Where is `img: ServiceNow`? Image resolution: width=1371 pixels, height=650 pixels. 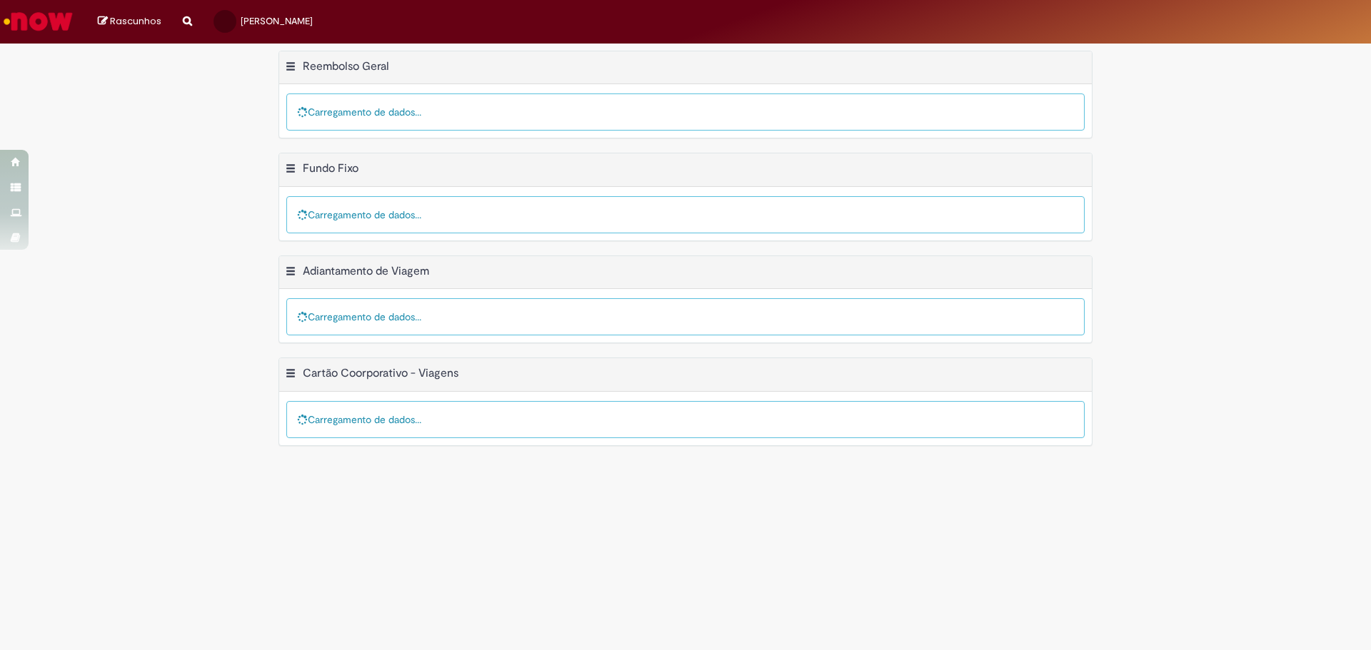
img: ServiceNow is located at coordinates (38, 21).